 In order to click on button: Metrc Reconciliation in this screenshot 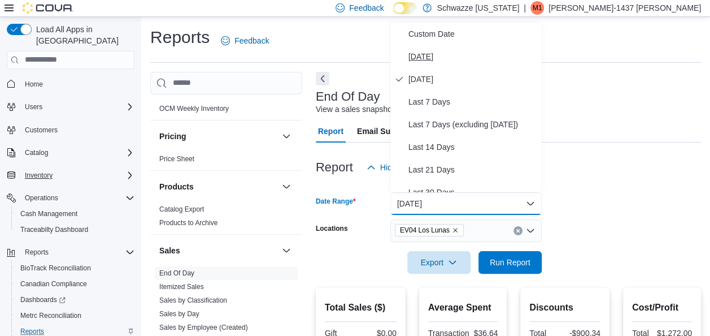, I will do `click(75, 315)`.